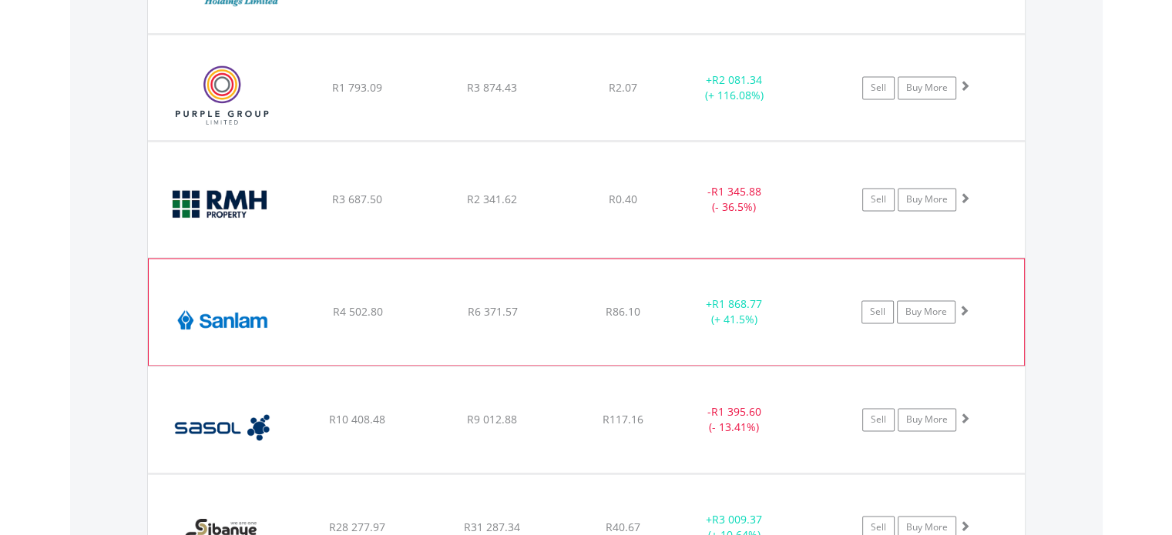  What do you see at coordinates (733, 312) in the screenshot?
I see `div: + (+ 41.5%)` at bounding box center [733, 312].